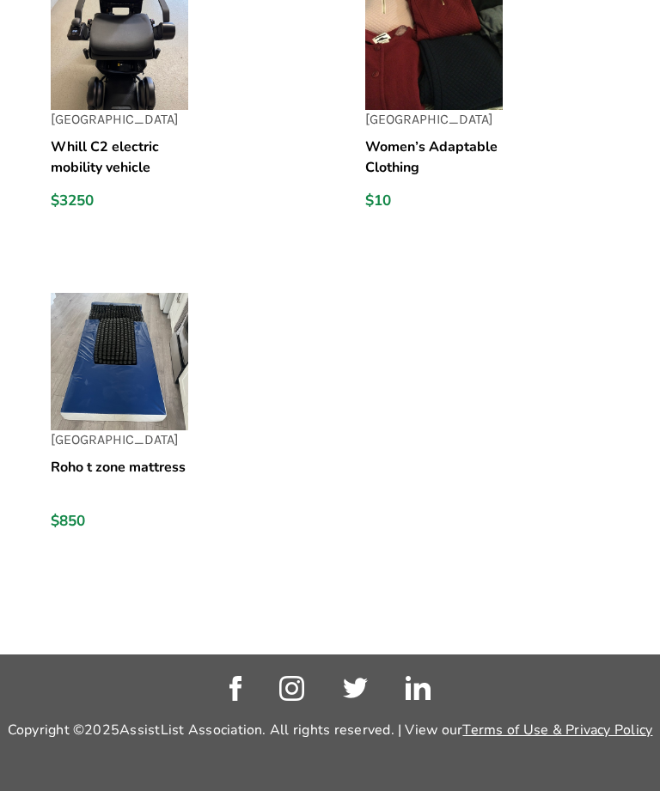 This screenshot has width=660, height=791. What do you see at coordinates (119, 522) in the screenshot?
I see `div: $850` at bounding box center [119, 522].